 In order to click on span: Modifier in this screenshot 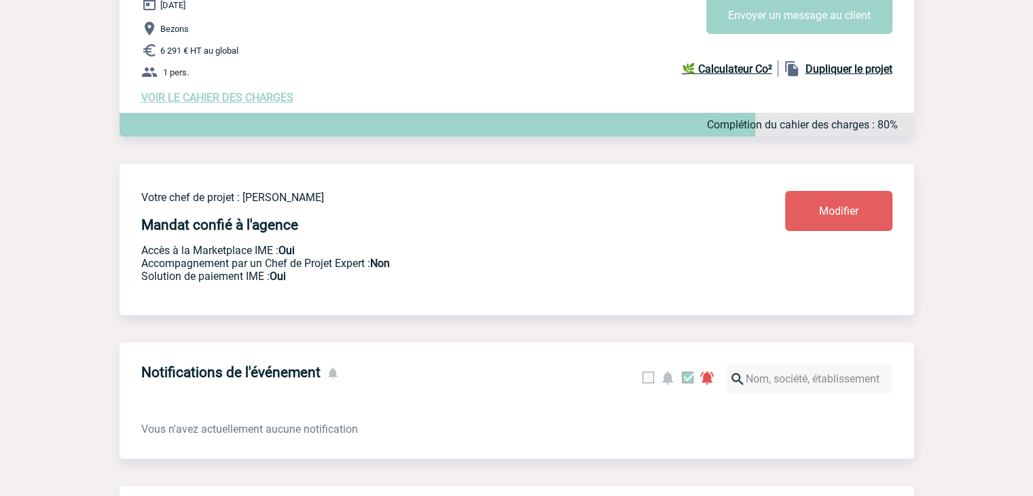, I will do `click(838, 210)`.